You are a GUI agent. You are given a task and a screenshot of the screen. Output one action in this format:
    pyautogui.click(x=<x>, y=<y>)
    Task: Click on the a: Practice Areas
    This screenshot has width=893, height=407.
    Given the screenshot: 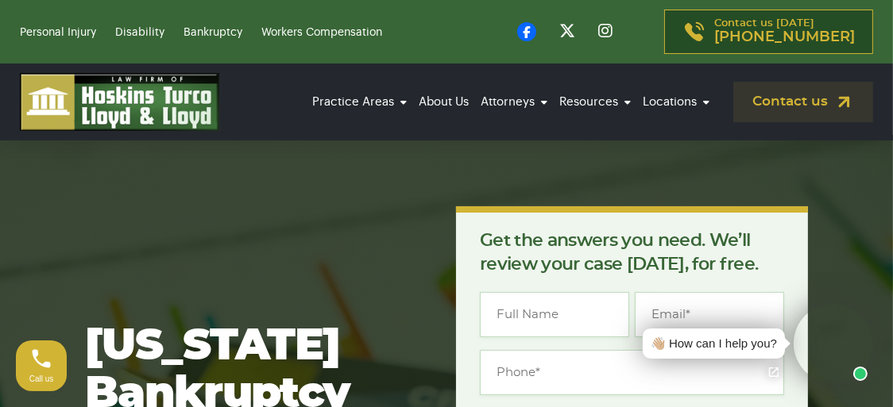 What is the action you would take?
    pyautogui.click(x=359, y=102)
    